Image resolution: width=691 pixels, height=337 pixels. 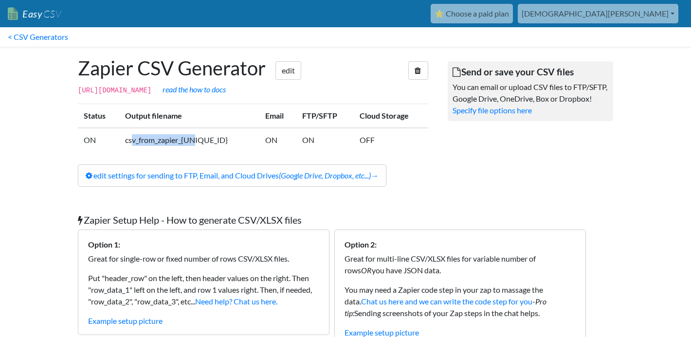 I want to click on th: Cloud Storage, so click(x=391, y=116).